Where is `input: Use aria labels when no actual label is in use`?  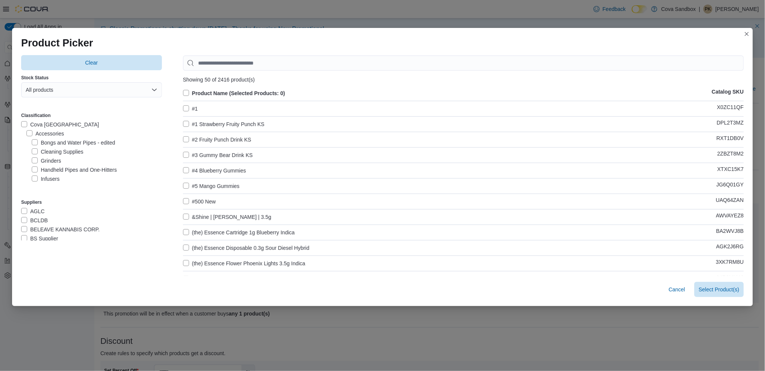
input: Use aria labels when no actual label is in use is located at coordinates (464, 63).